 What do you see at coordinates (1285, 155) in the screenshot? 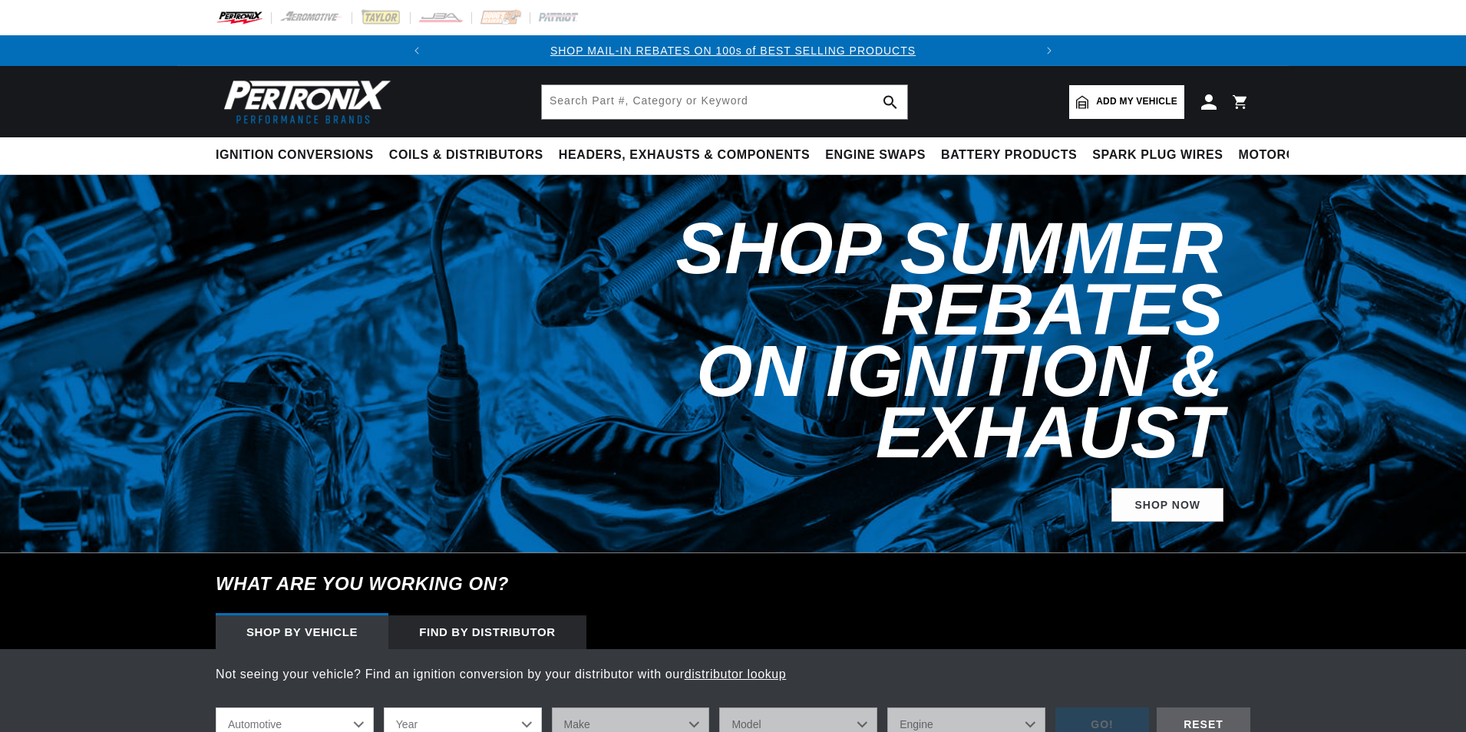
I see `span: Motorcycle` at bounding box center [1285, 155].